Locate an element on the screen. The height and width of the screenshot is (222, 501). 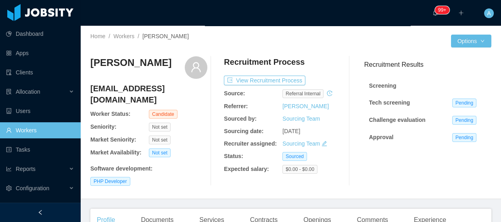
i: icon: line-chart is located at coordinates (9, 169).